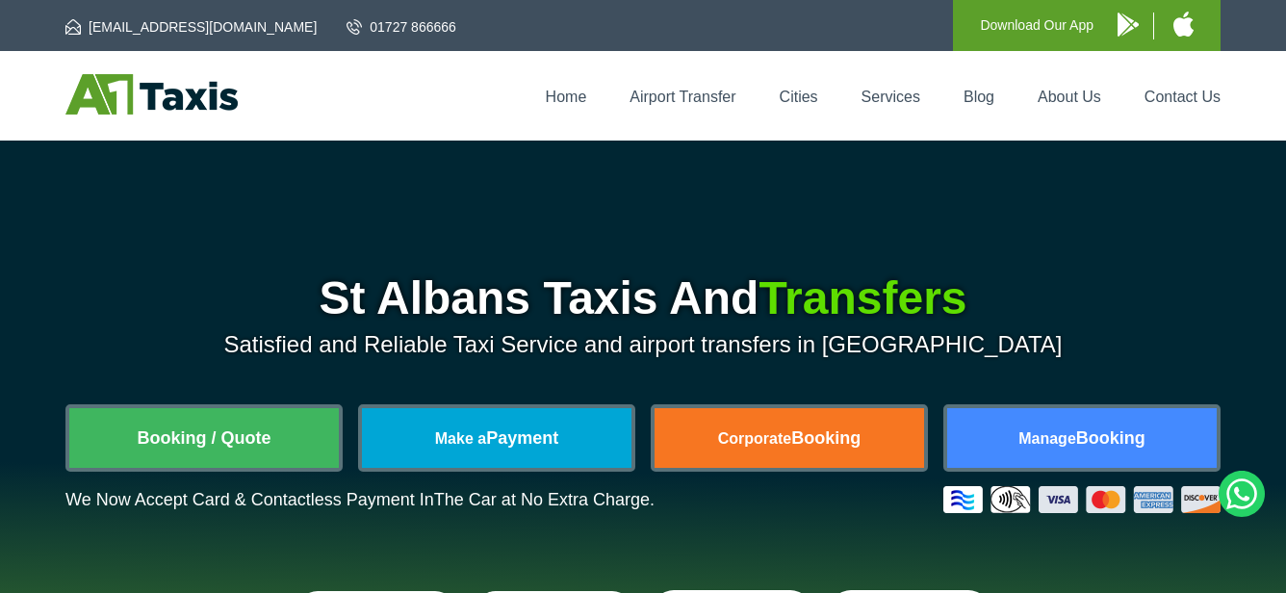  Describe the element at coordinates (1183, 24) in the screenshot. I see `img: A1 Taxis iPhone App` at that location.